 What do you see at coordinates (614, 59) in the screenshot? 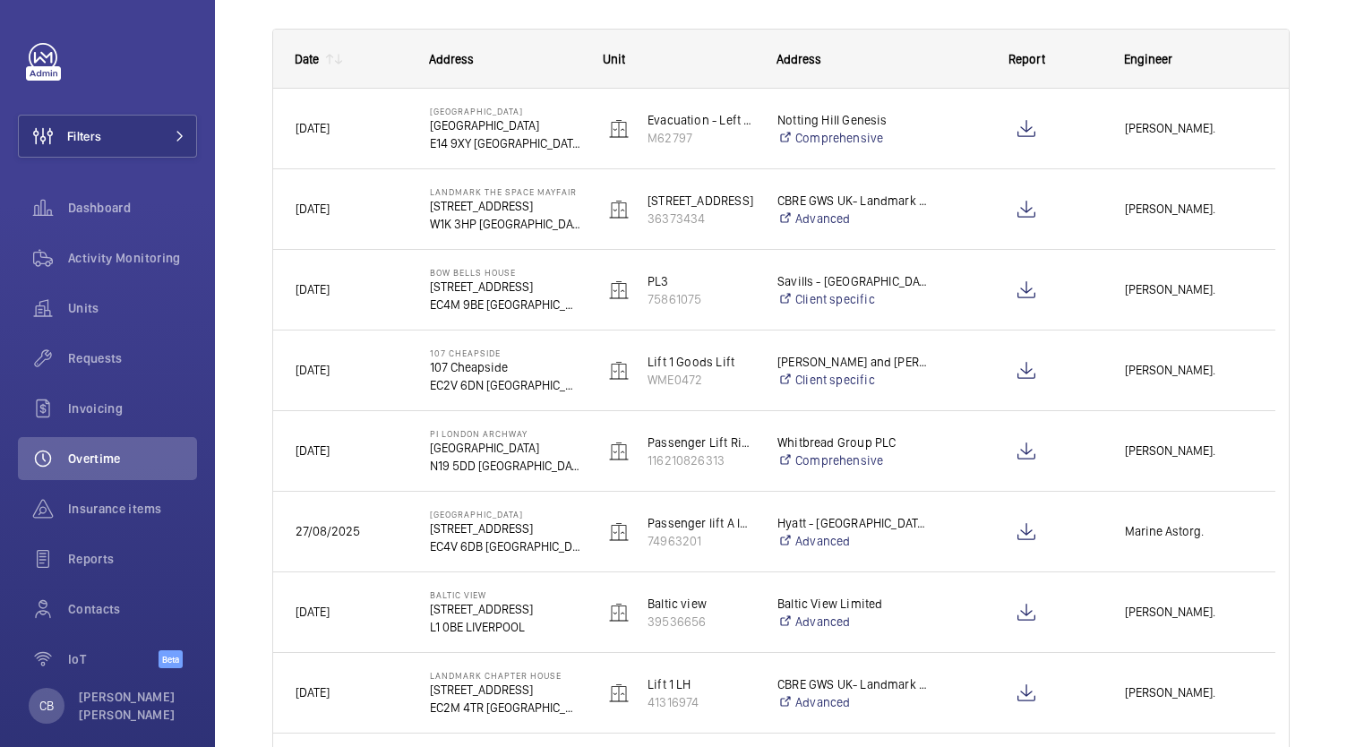
I see `span: Unit` at bounding box center [614, 59].